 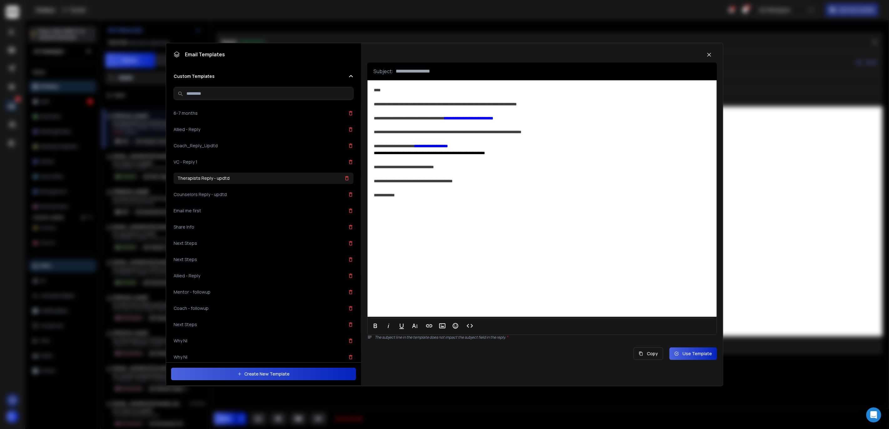 What do you see at coordinates (375, 326) in the screenshot?
I see `button: Bold (⌘B)` at bounding box center [375, 326].